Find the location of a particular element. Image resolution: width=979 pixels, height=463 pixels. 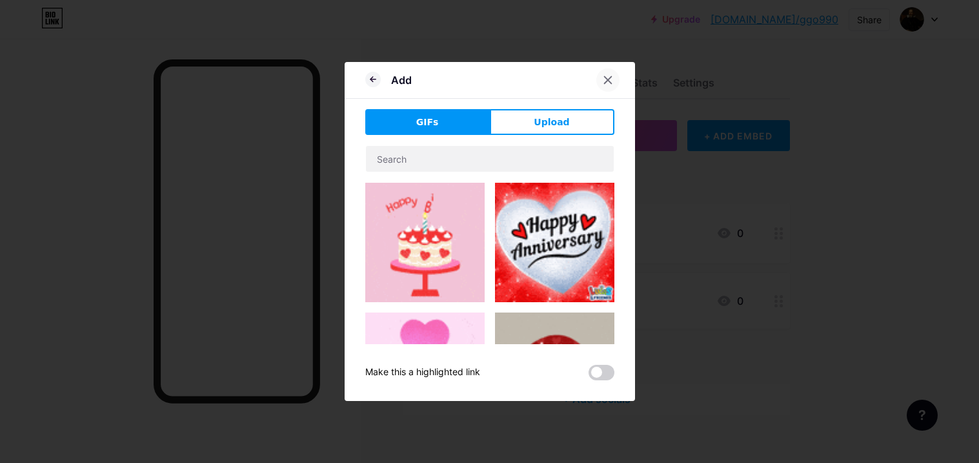

input: Search is located at coordinates (490, 159).